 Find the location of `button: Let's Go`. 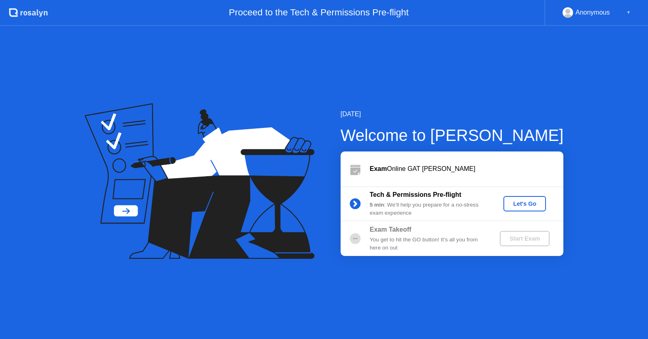

button: Let's Go is located at coordinates (525, 204).